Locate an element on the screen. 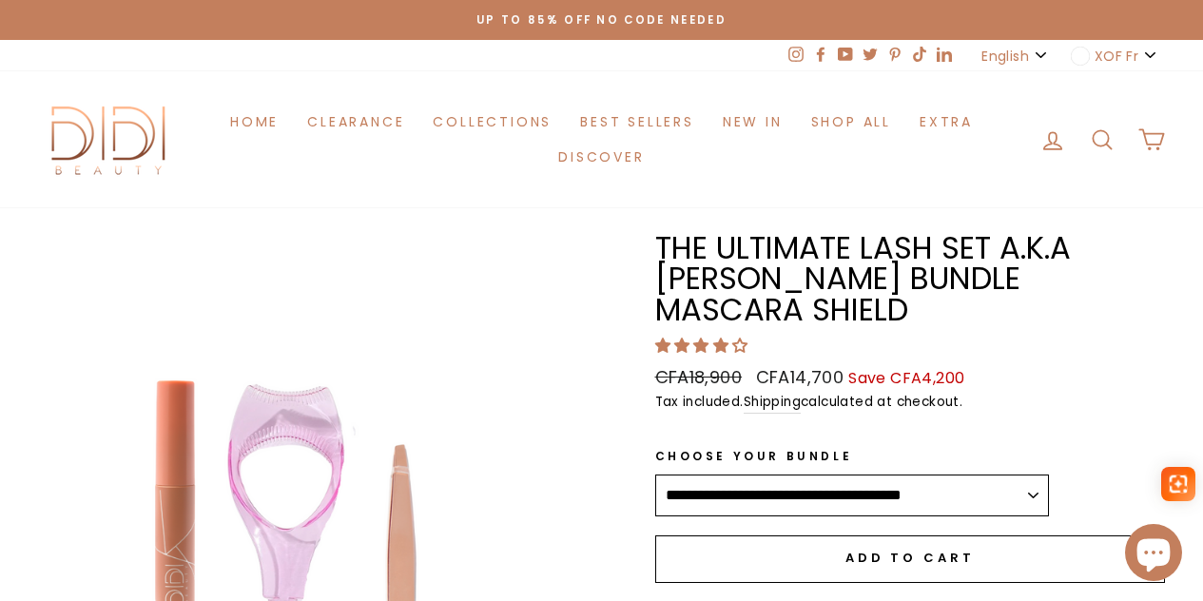 The width and height of the screenshot is (1203, 601). button: Add to cart is located at coordinates (910, 559).